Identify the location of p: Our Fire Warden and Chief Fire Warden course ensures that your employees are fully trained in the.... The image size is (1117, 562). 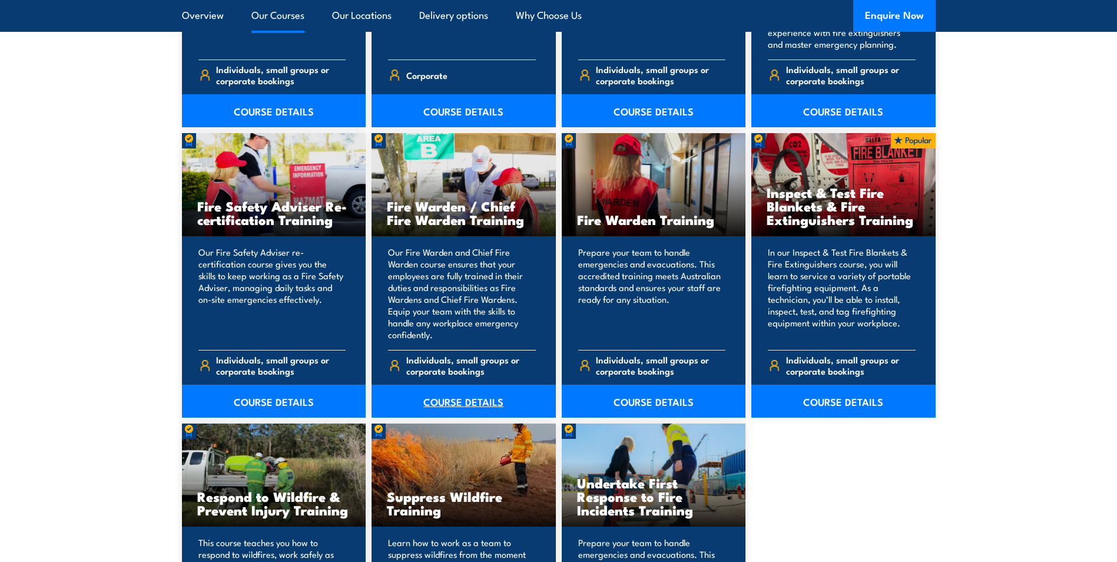
(461, 293).